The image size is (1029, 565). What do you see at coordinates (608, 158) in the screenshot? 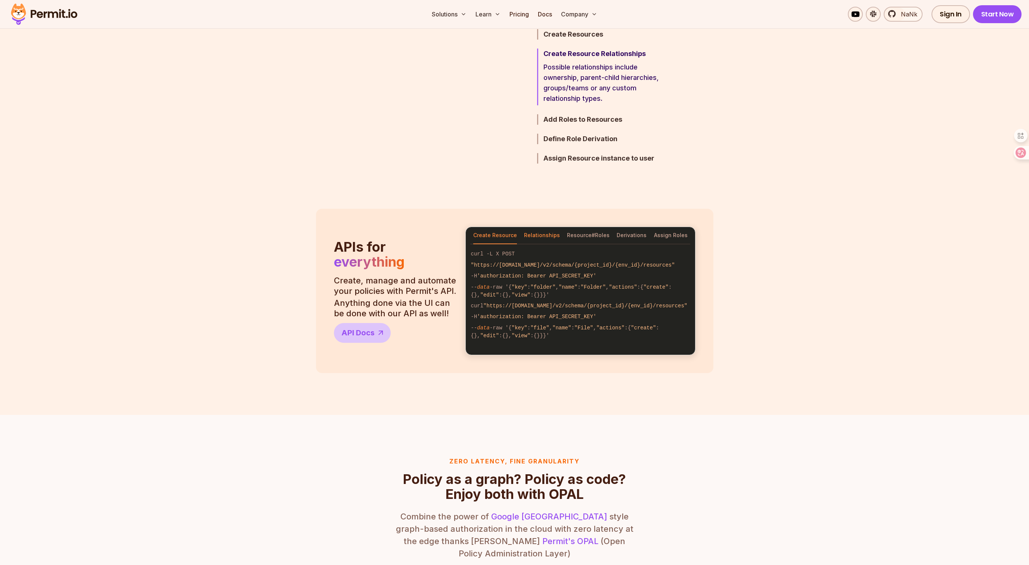
I see `h3: Assign Resource instance to user` at bounding box center [608, 158].